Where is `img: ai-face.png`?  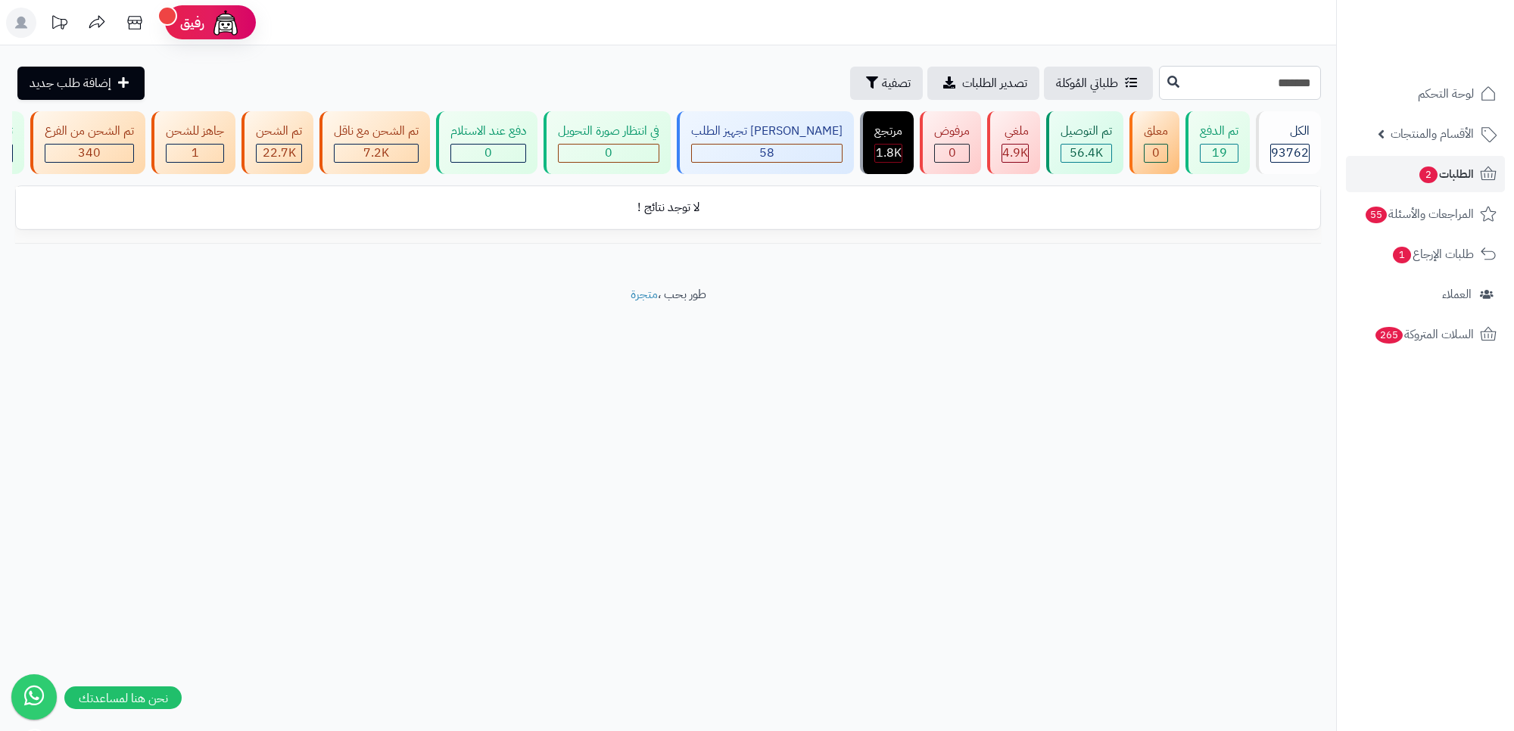
img: ai-face.png is located at coordinates (226, 23).